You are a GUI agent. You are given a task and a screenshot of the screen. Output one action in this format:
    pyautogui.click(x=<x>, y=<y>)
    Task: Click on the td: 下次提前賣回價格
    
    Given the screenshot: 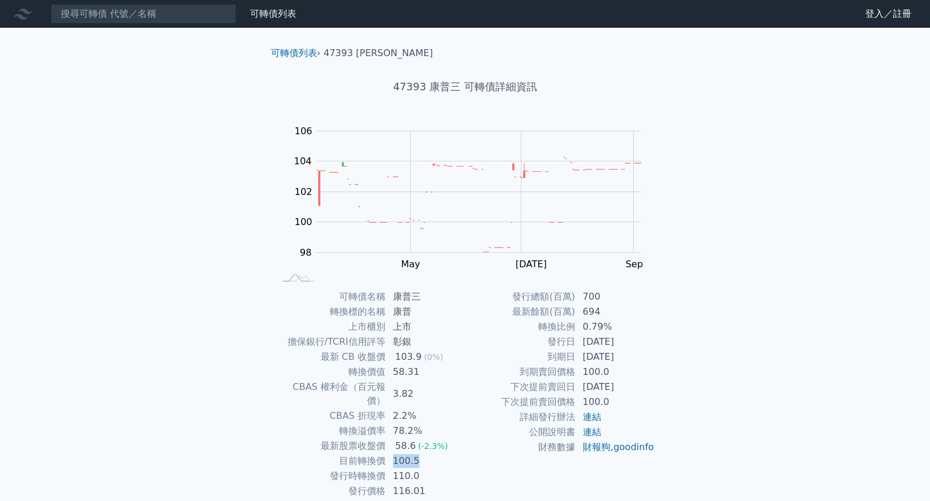 What is the action you would take?
    pyautogui.click(x=520, y=402)
    